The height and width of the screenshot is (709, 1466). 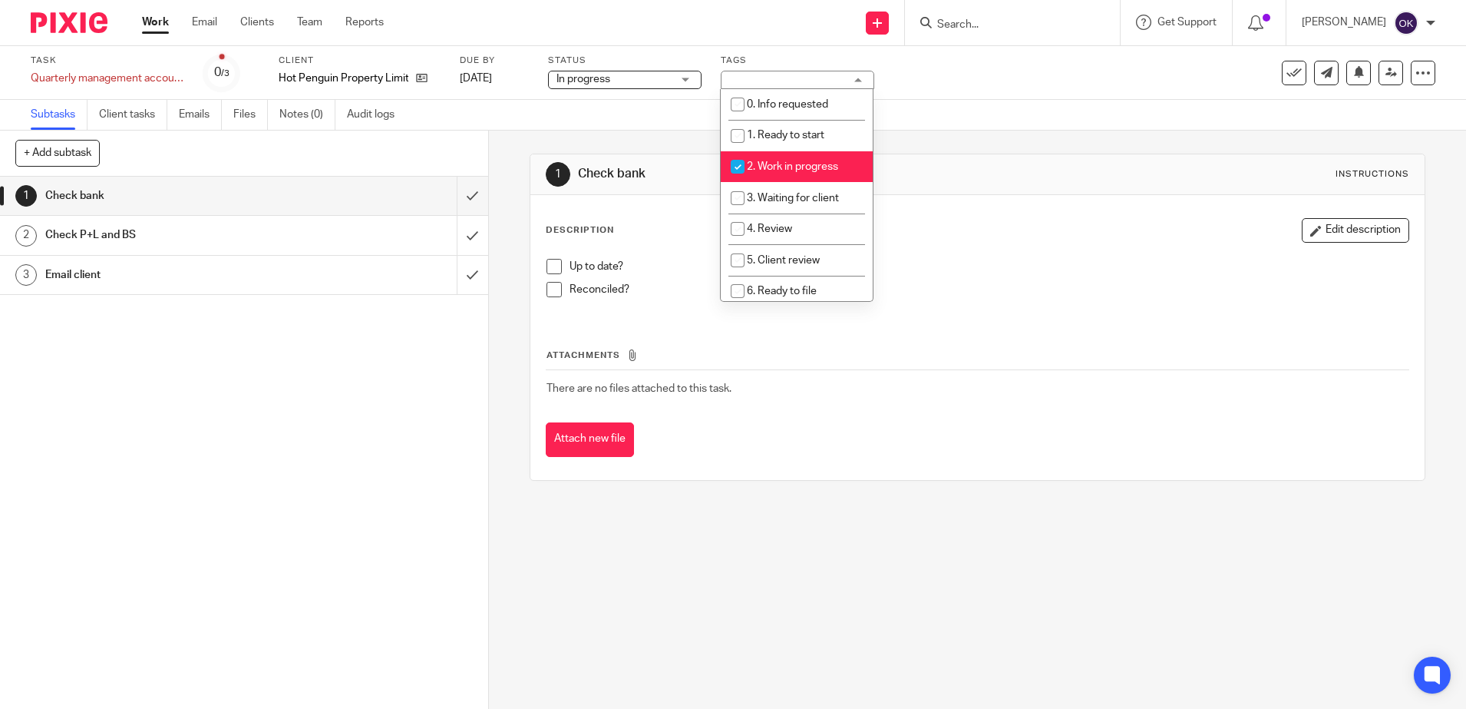 What do you see at coordinates (200, 114) in the screenshot?
I see `a: Emails` at bounding box center [200, 114].